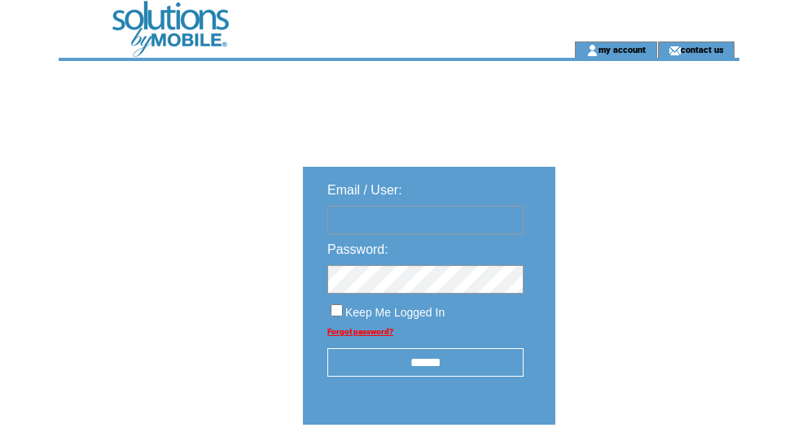 This screenshot has height=445, width=798. What do you see at coordinates (357, 249) in the screenshot?
I see `span: Password:` at bounding box center [357, 249].